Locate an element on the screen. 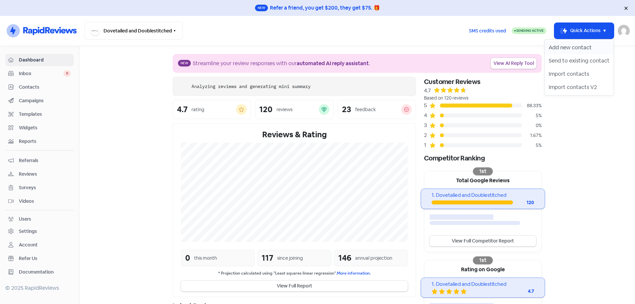  div: 1.67% is located at coordinates (532, 135).